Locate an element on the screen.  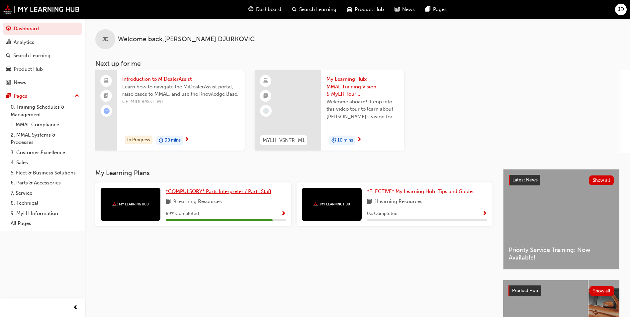
span: learningRecordVerb_ATTEMPT-icon is located at coordinates (107, 111).